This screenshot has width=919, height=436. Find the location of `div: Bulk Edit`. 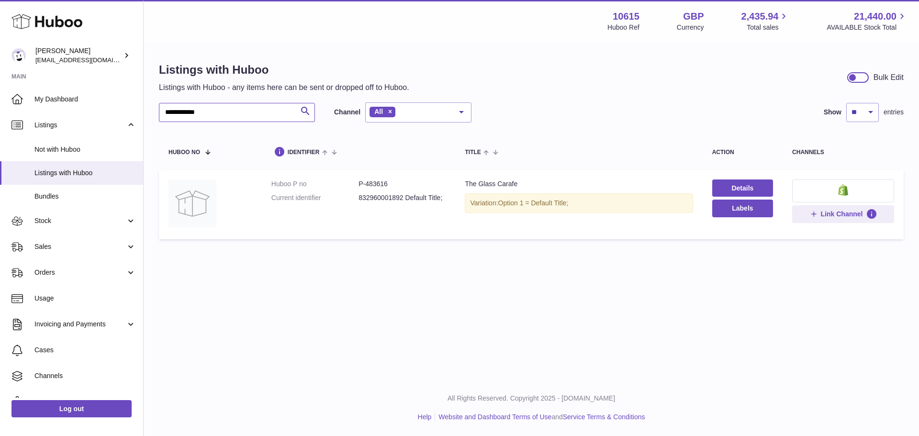

div: Bulk Edit is located at coordinates (888, 78).